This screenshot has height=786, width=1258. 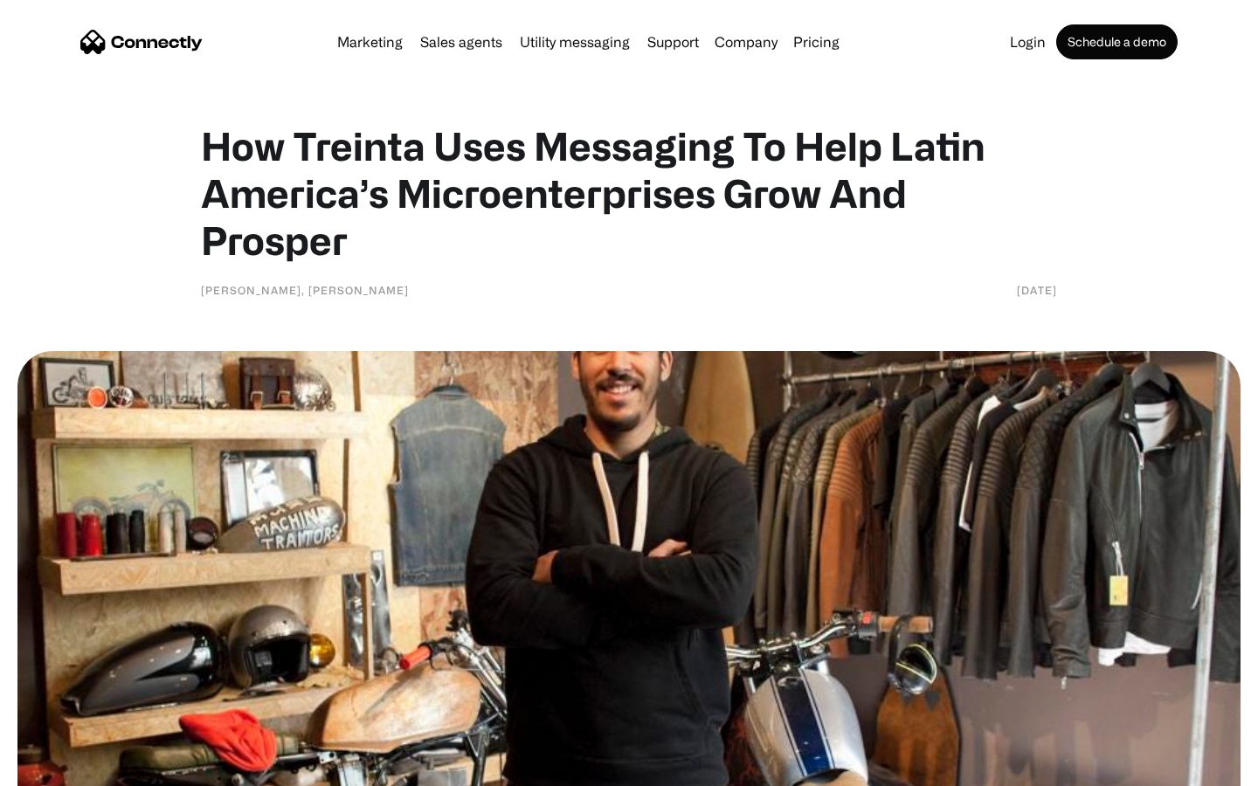 What do you see at coordinates (61, 768) in the screenshot?
I see `aside: Language selected: English` at bounding box center [61, 768].